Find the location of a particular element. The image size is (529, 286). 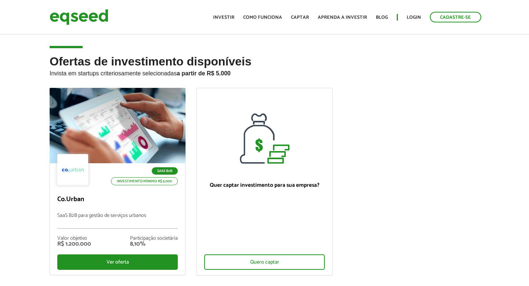

a: SaaS B2B Investimento mínimo: R$ 5.000 Co.Urban SaaS B2B para gestão de serviços urbanos Valor ob... is located at coordinates (118, 182).